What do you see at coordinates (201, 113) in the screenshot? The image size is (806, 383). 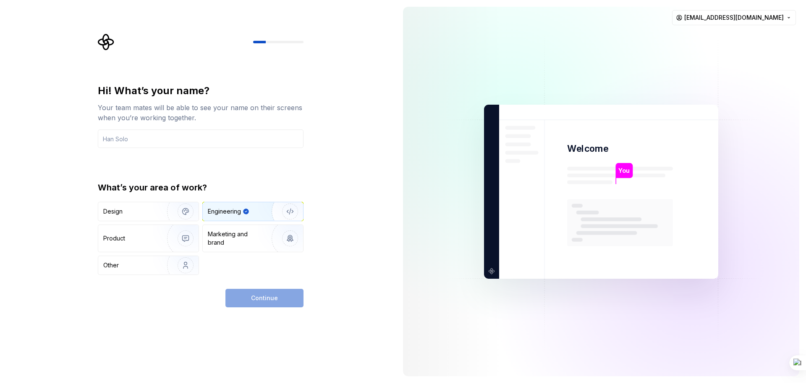 I see `div: Your team mates will be able to see your name on their screens when you’re working together.` at bounding box center [201, 113].